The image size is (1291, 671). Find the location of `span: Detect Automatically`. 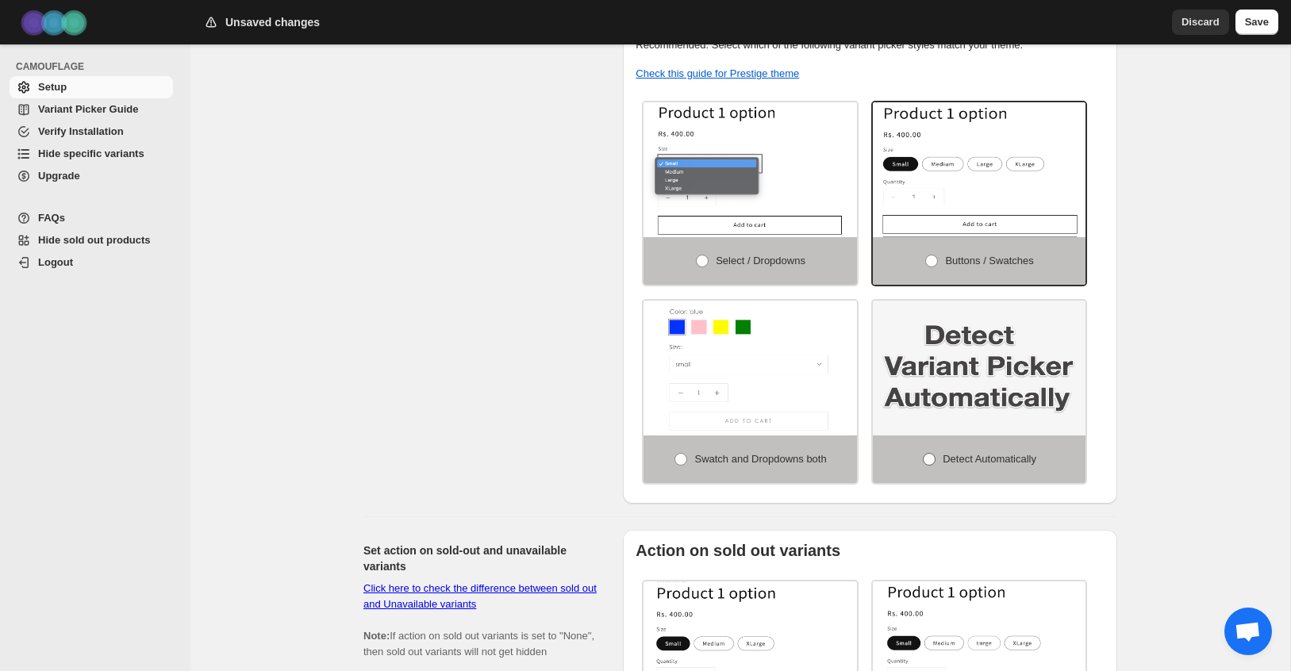

span: Detect Automatically is located at coordinates (990, 459).